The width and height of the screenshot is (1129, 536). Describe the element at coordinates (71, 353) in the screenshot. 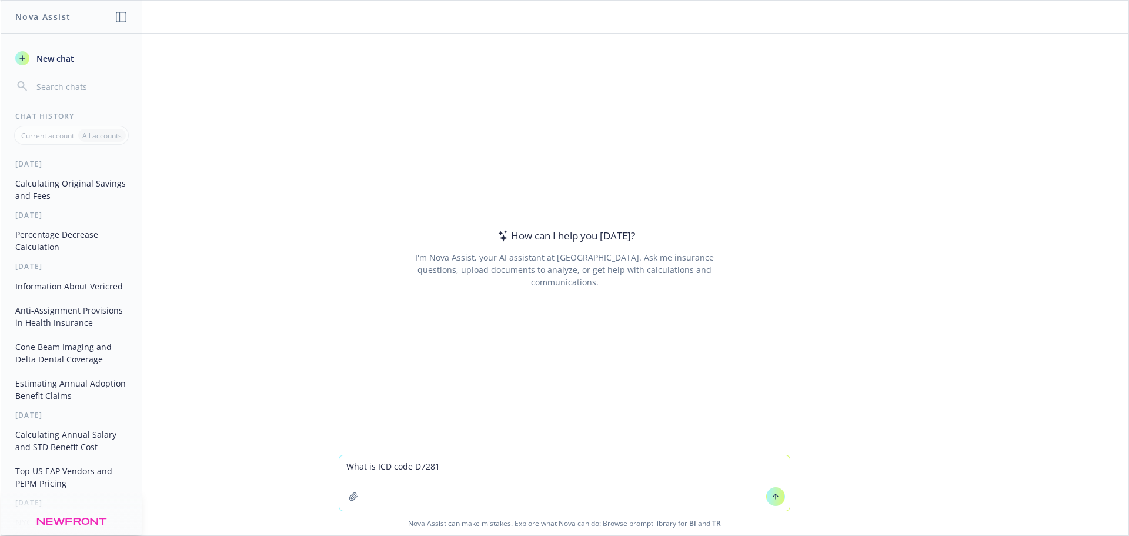

I see `button: Cone Beam Imaging and Delta Dental Coverage` at that location.